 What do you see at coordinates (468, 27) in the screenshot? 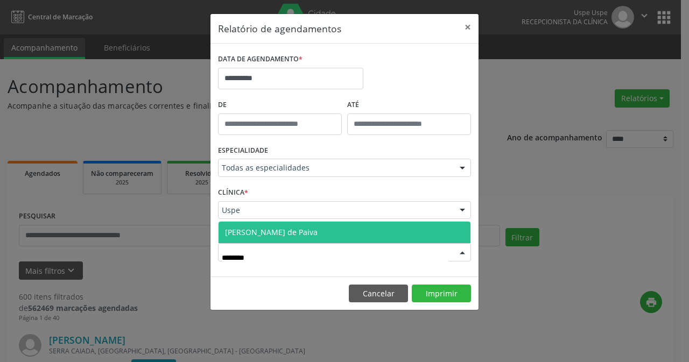
I see `button: Close` at bounding box center [468, 27].